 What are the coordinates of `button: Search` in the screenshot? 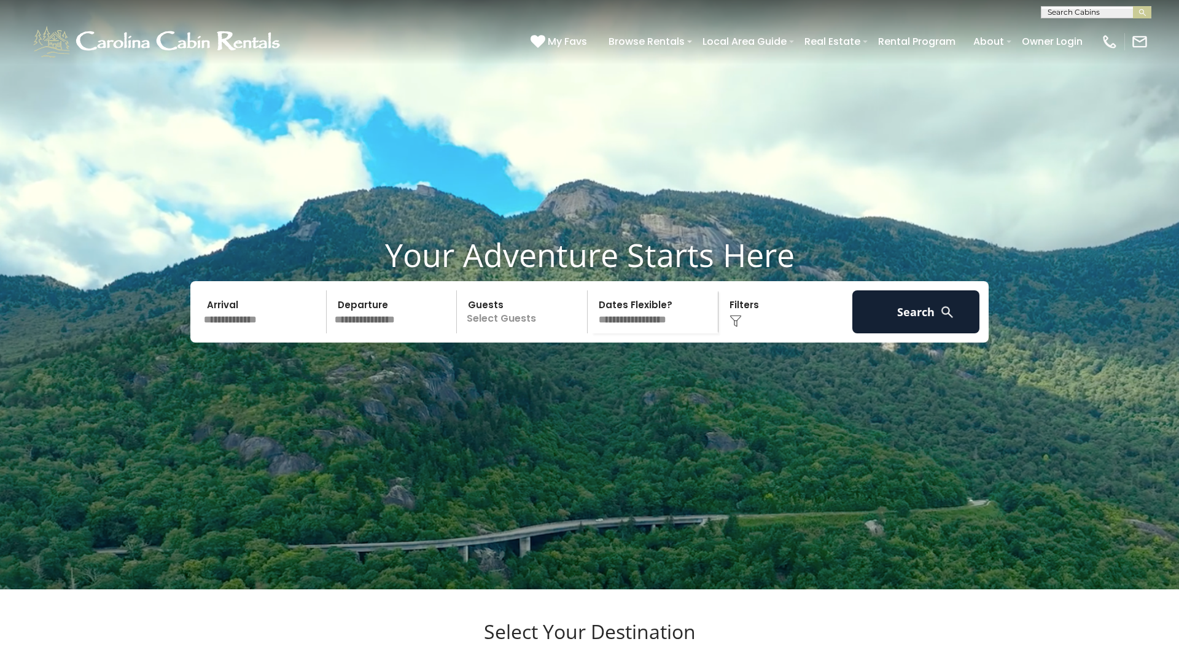 It's located at (916, 312).